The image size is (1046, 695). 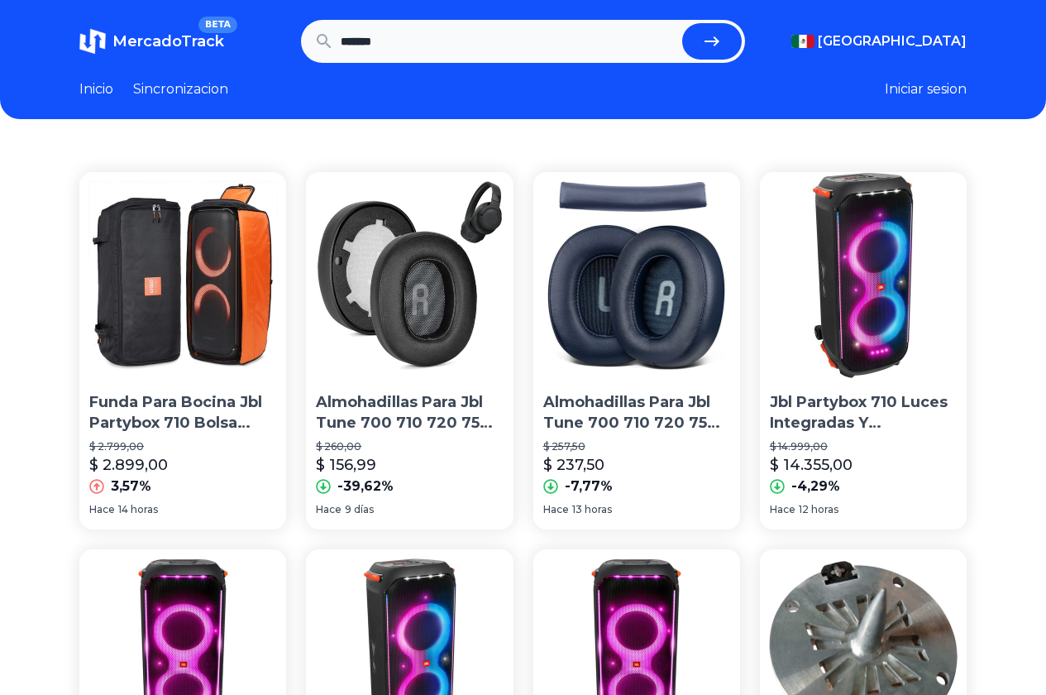 I want to click on img: MercadoTrack, so click(x=93, y=41).